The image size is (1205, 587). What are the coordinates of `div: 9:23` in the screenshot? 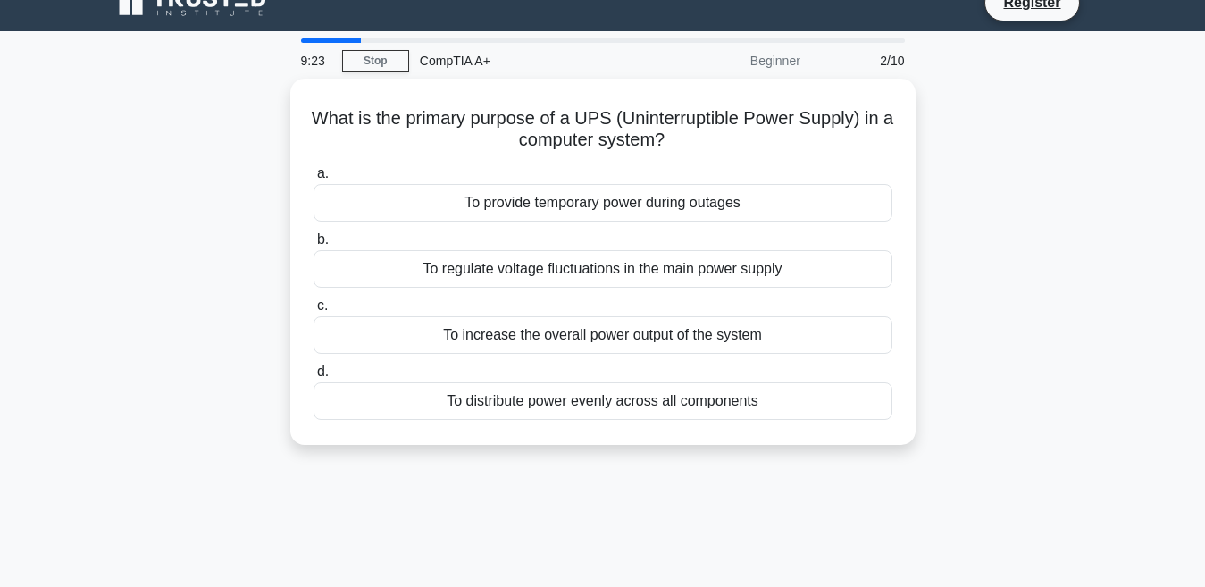 It's located at (316, 61).